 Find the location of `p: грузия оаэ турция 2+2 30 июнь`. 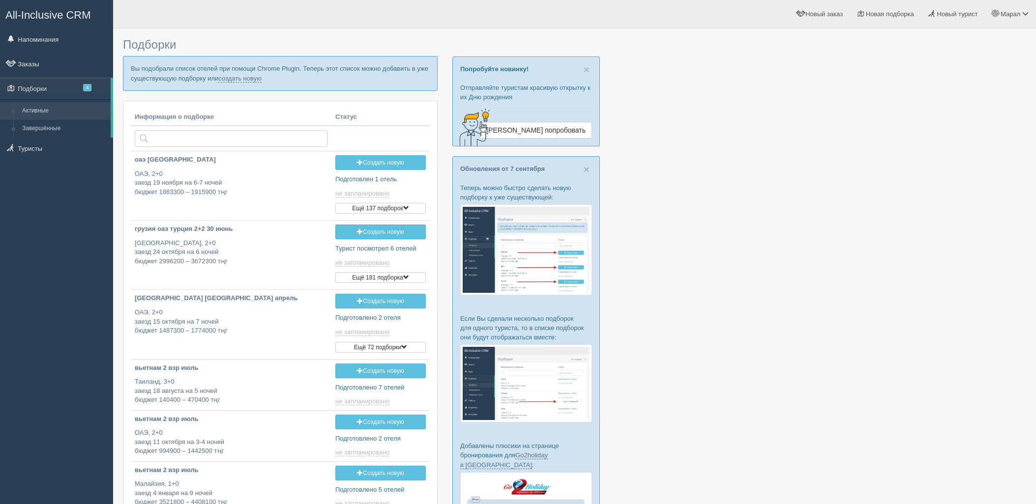

p: грузия оаэ турция 2+2 30 июнь is located at coordinates (231, 229).